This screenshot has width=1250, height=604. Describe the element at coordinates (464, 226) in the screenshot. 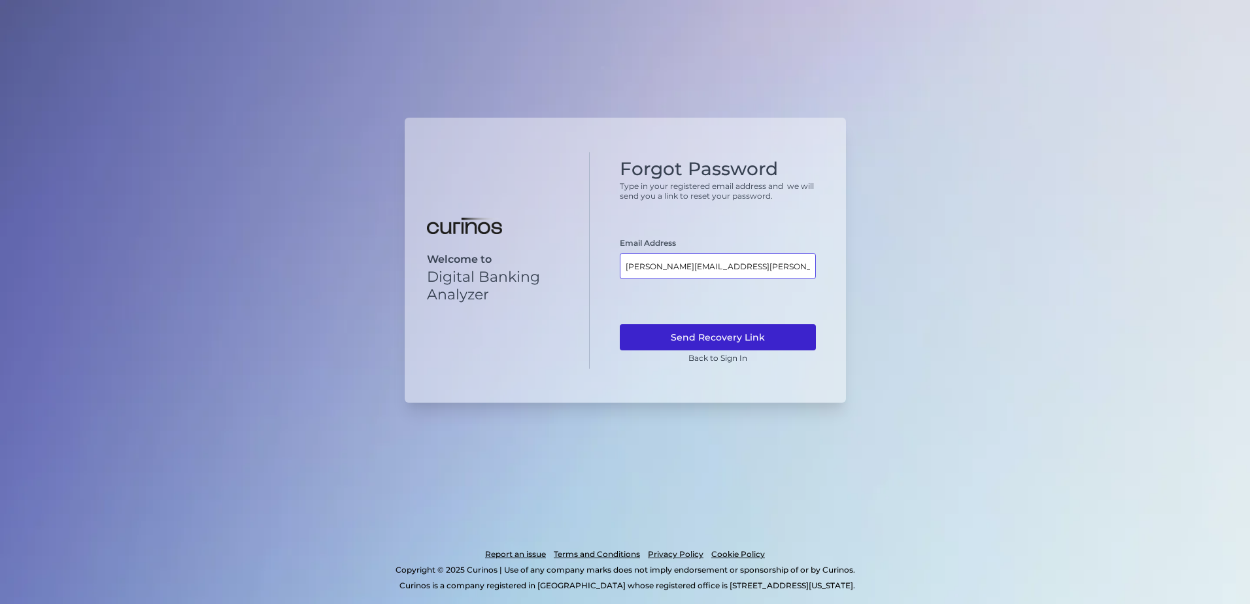

I see `img: Digital Banking Analyzer` at that location.